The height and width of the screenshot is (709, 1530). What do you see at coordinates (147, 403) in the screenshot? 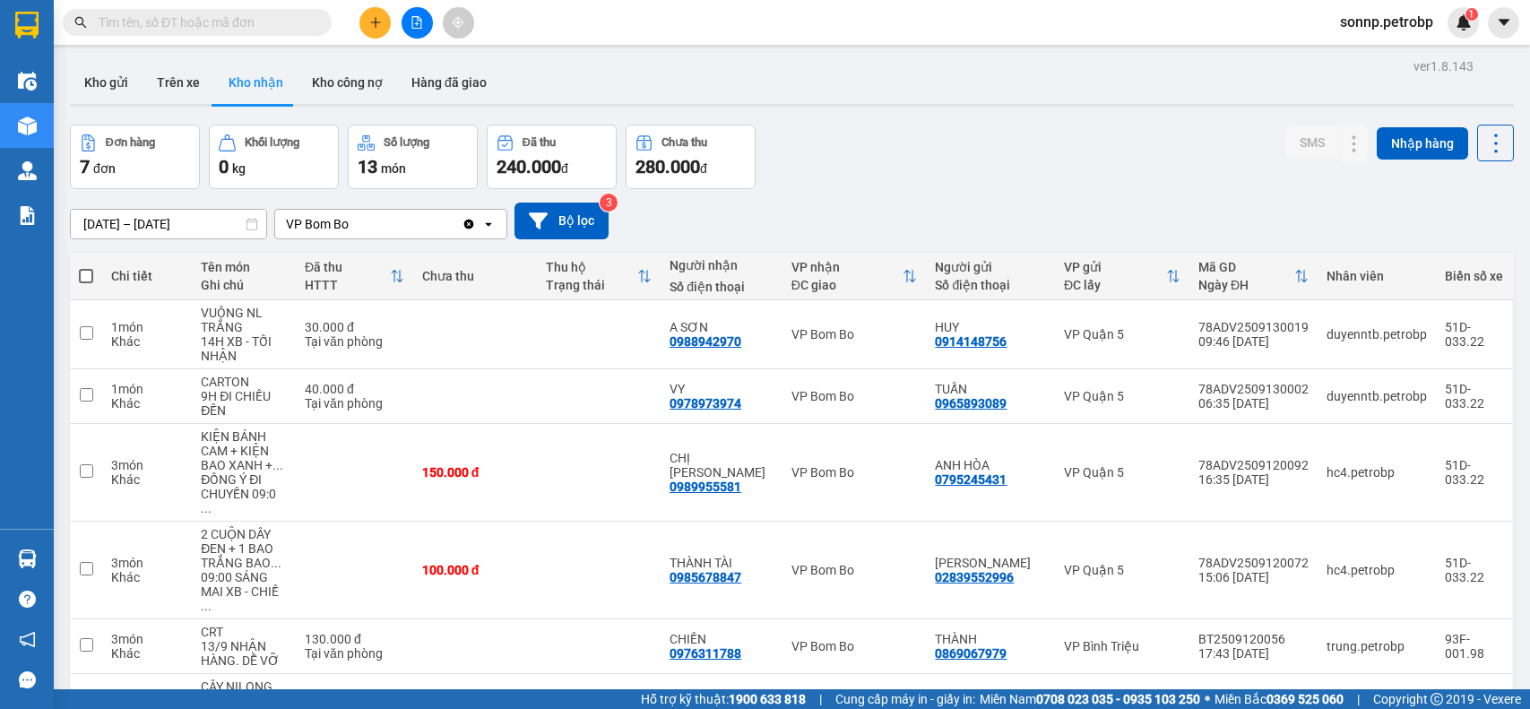
I see `div: Khác` at bounding box center [147, 403].